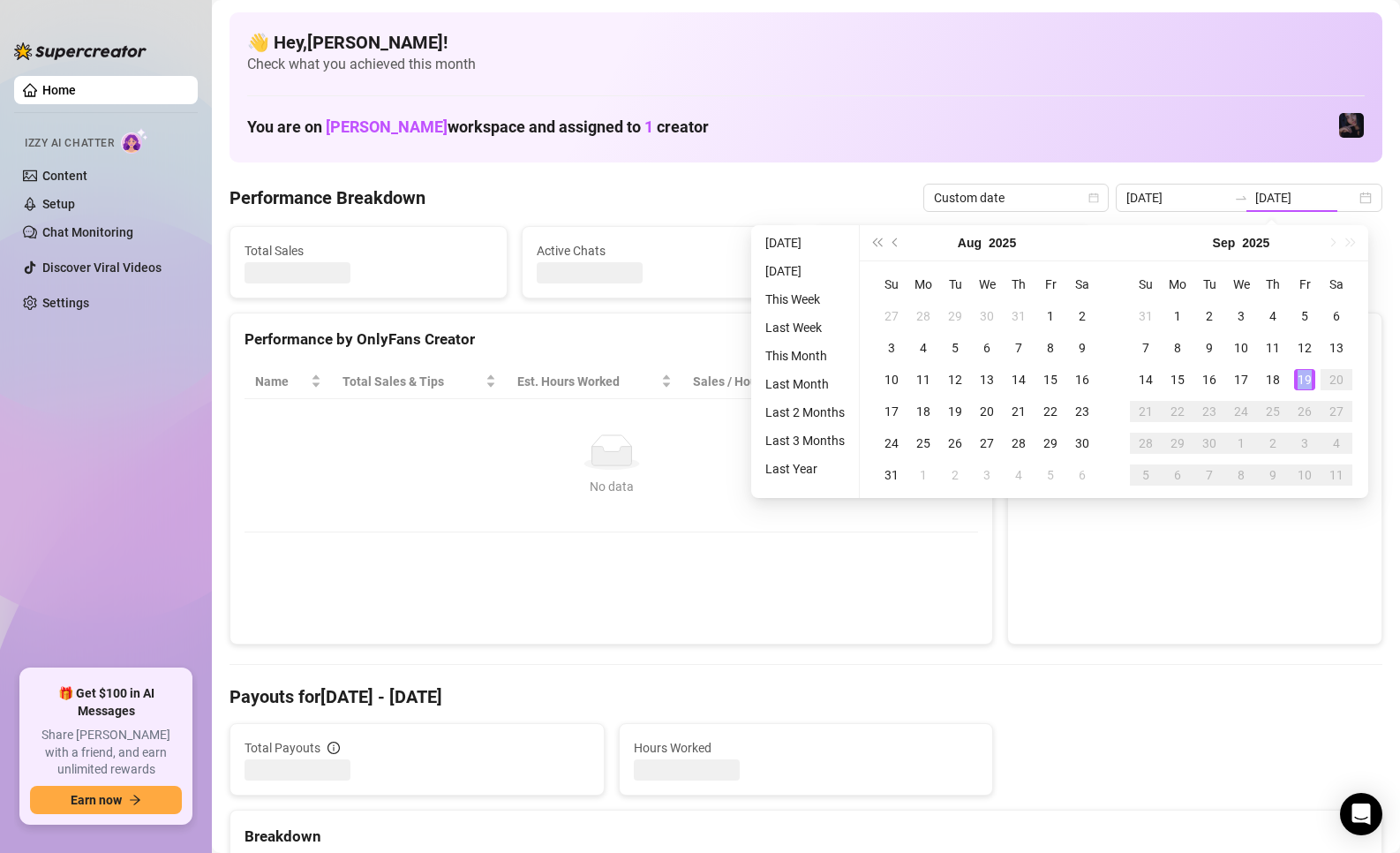  Describe the element at coordinates (80, 51) in the screenshot. I see `img: logo-BBDzfeDw.svg` at that location.